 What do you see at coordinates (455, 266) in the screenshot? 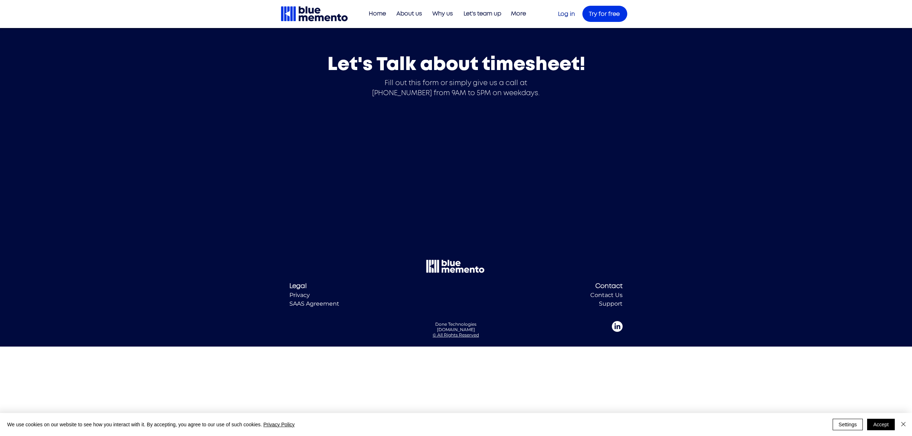
I see `img: Blue Memento white logo` at bounding box center [455, 266].